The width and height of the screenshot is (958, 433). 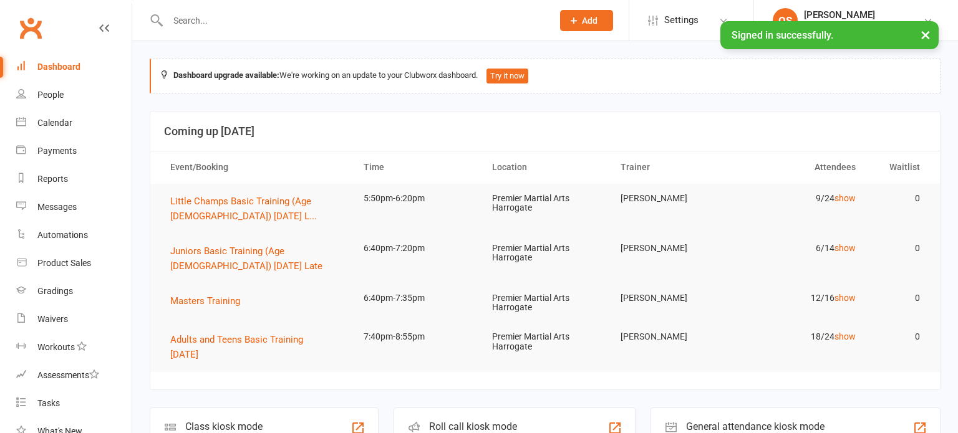 What do you see at coordinates (62, 235) in the screenshot?
I see `div: Automations` at bounding box center [62, 235].